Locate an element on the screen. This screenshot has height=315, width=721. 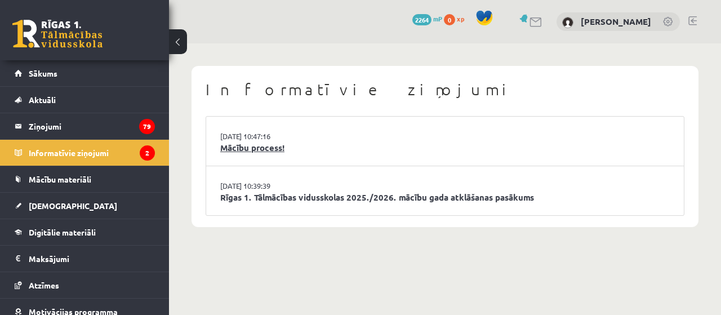
a: Informatīvie ziņojumi2 is located at coordinates (84, 153).